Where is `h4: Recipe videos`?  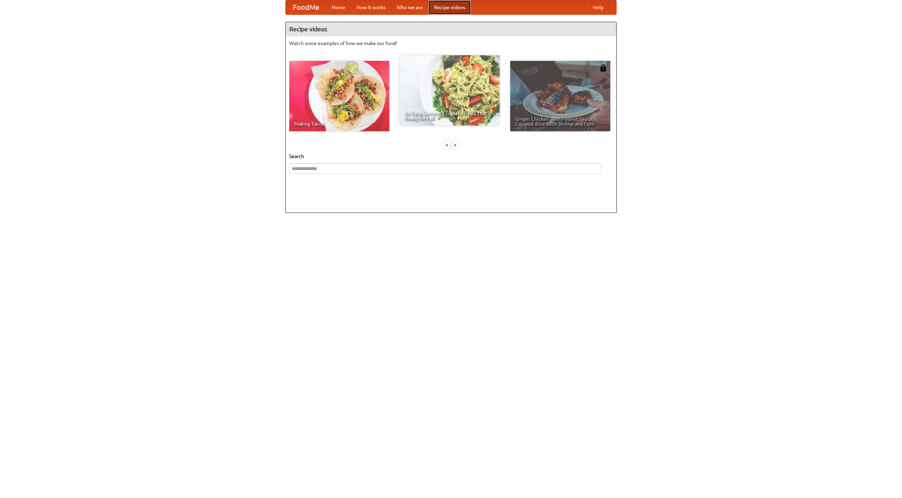
h4: Recipe videos is located at coordinates (451, 29).